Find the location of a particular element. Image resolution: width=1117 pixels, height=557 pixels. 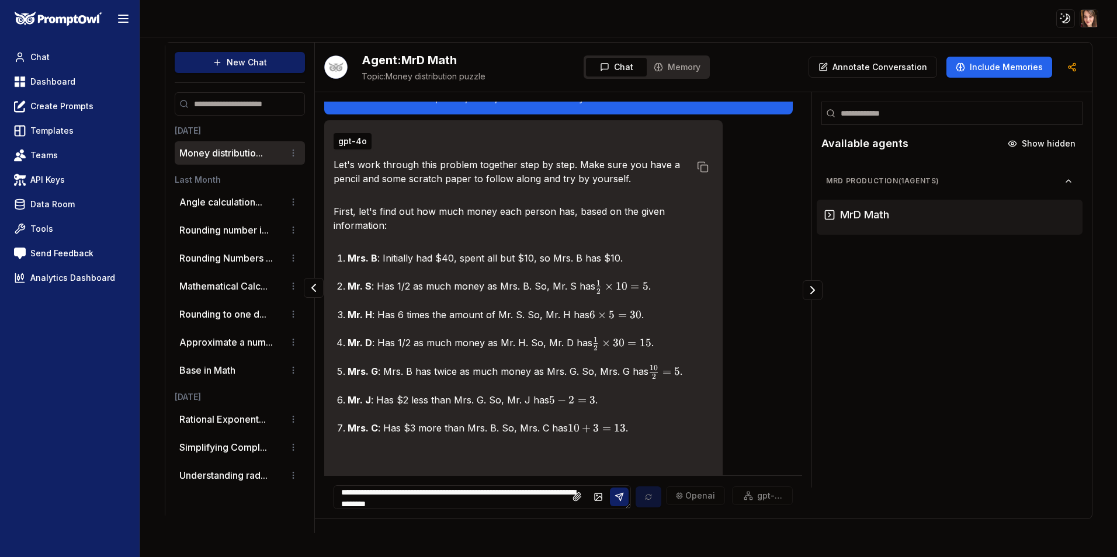

strong: Mr. S is located at coordinates (359, 286).